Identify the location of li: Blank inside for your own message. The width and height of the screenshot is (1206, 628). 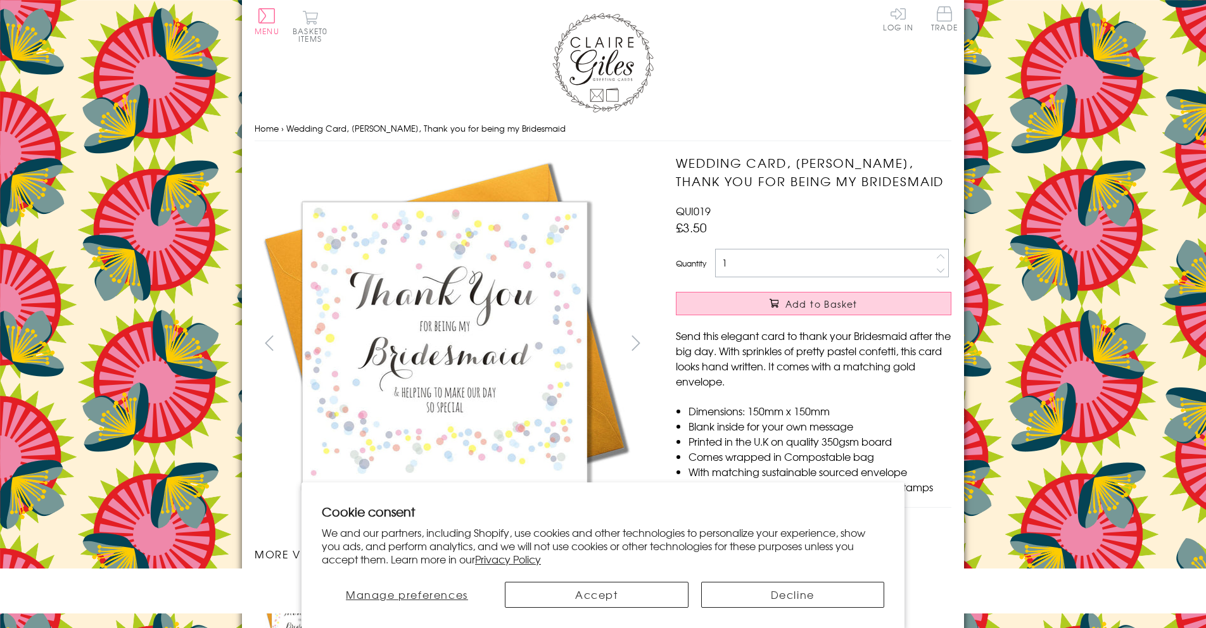
(820, 426).